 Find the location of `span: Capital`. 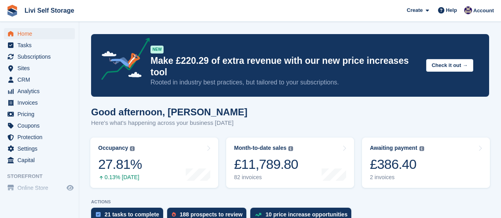

span: Capital is located at coordinates (41, 160).